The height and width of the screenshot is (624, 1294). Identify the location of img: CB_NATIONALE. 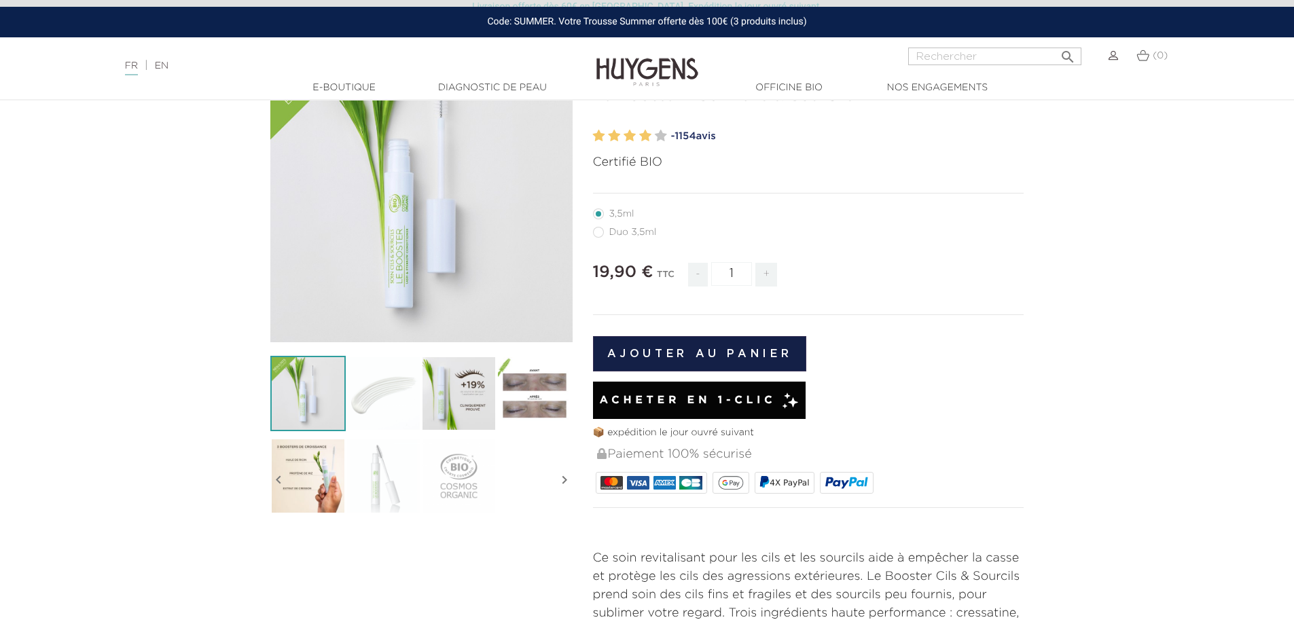
(690, 483).